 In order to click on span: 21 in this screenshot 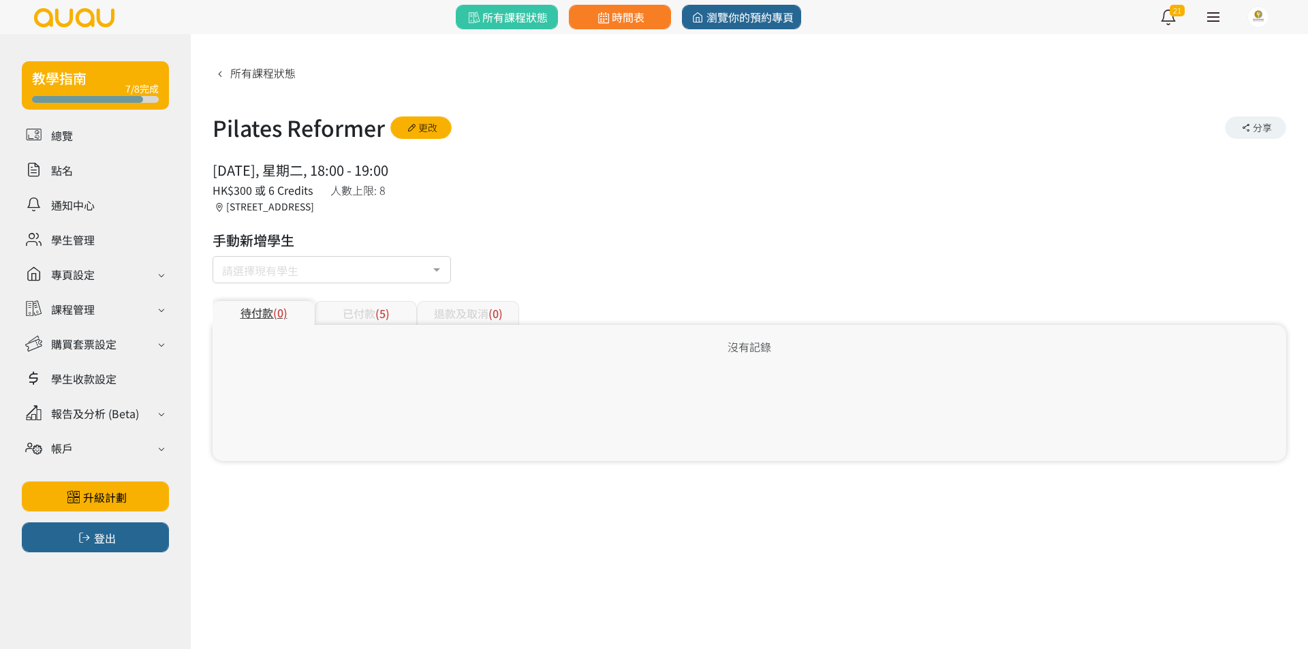, I will do `click(1177, 10)`.